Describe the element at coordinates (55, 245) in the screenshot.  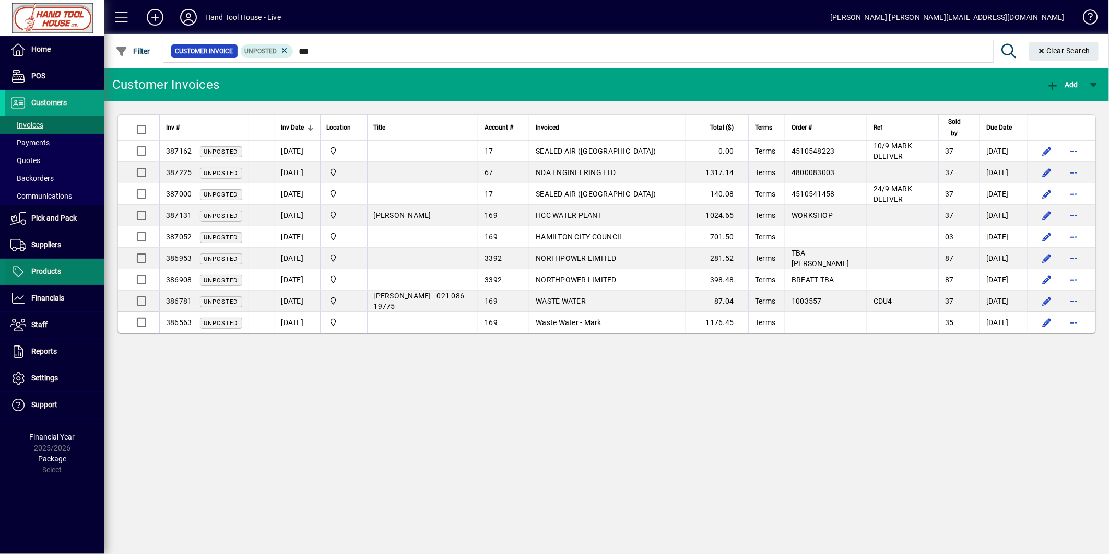
I see `a: Suppliers` at that location.